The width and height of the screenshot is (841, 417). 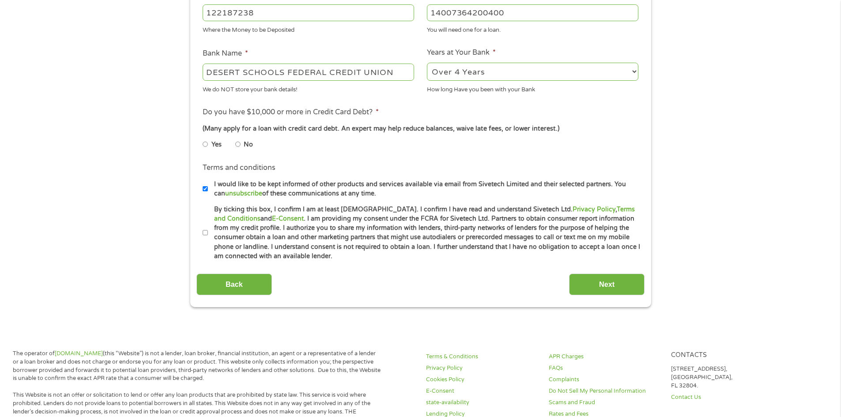 What do you see at coordinates (727, 355) in the screenshot?
I see `h4: Contacts` at bounding box center [727, 355].